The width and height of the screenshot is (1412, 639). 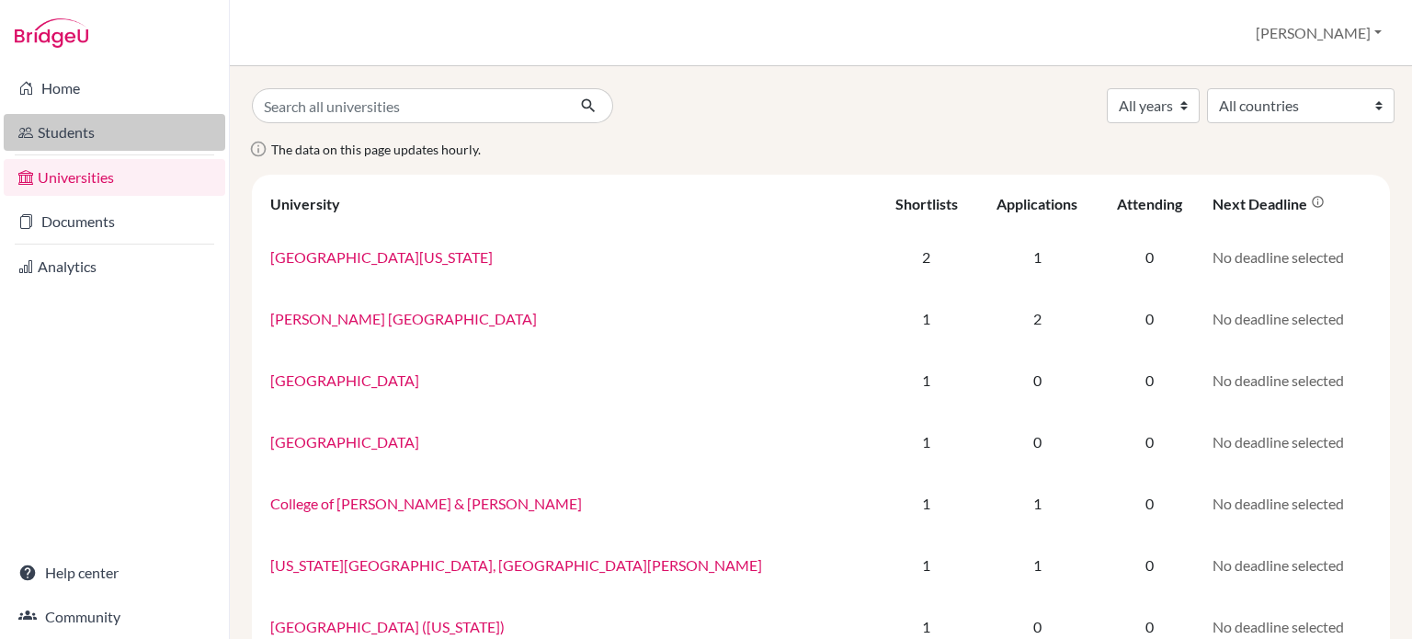 What do you see at coordinates (114, 617) in the screenshot?
I see `a: Community` at bounding box center [114, 617].